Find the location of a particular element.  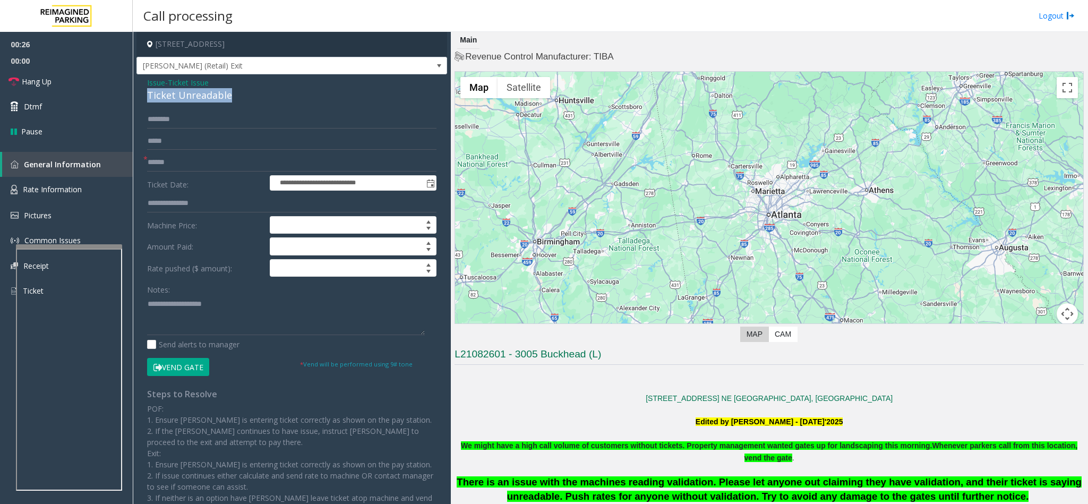

span: Toggle popup is located at coordinates (430, 183).